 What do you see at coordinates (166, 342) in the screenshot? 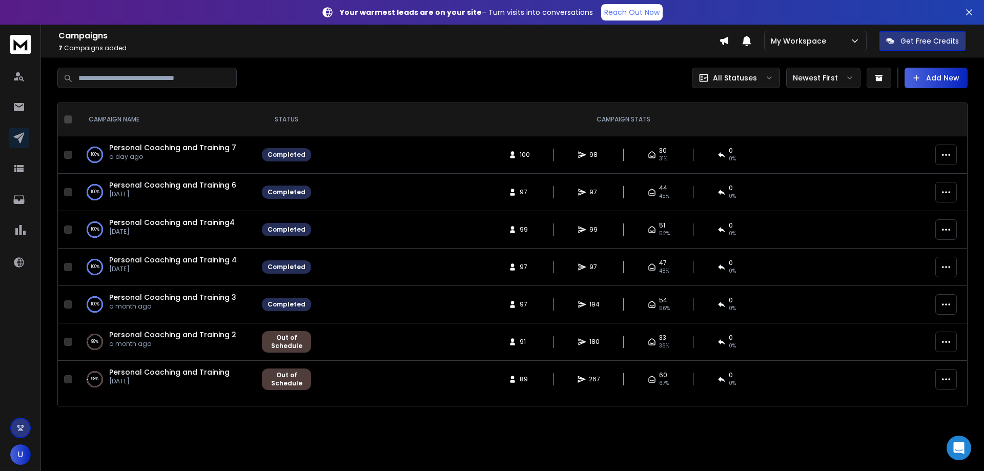
I see `td: 98%Personal Coaching and Training 2a month ago` at bounding box center [166, 342].